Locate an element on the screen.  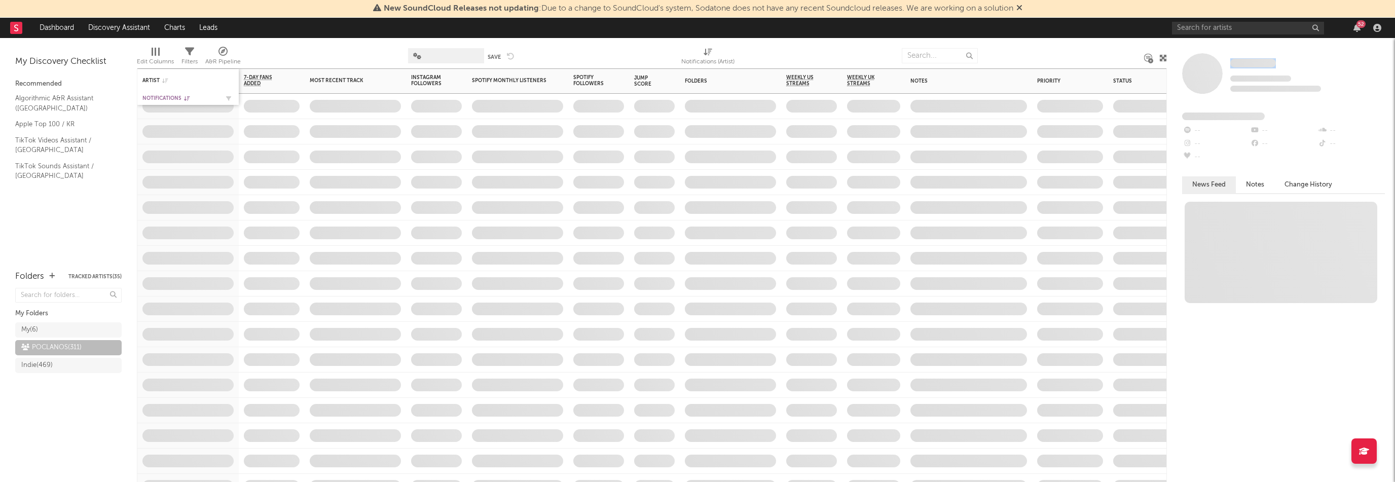
input: Search... is located at coordinates (940, 56).